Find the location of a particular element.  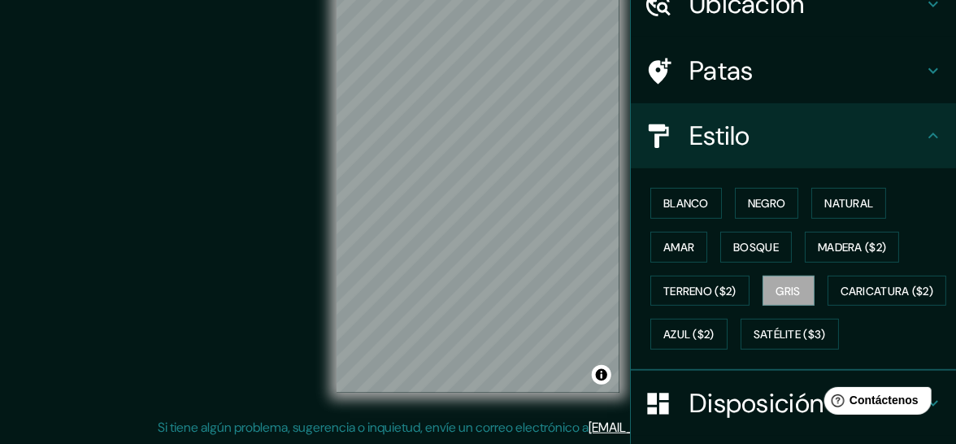

button: Madera ($2) is located at coordinates (852, 247).